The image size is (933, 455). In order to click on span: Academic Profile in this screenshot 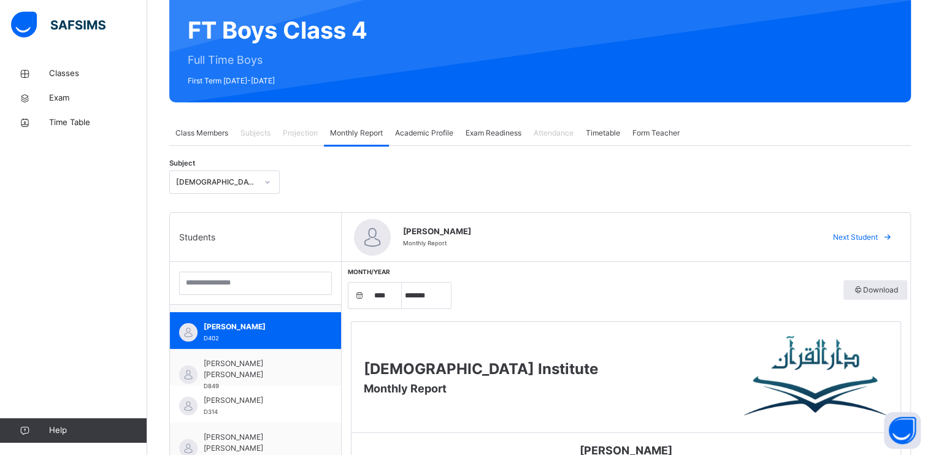, I will do `click(424, 133)`.